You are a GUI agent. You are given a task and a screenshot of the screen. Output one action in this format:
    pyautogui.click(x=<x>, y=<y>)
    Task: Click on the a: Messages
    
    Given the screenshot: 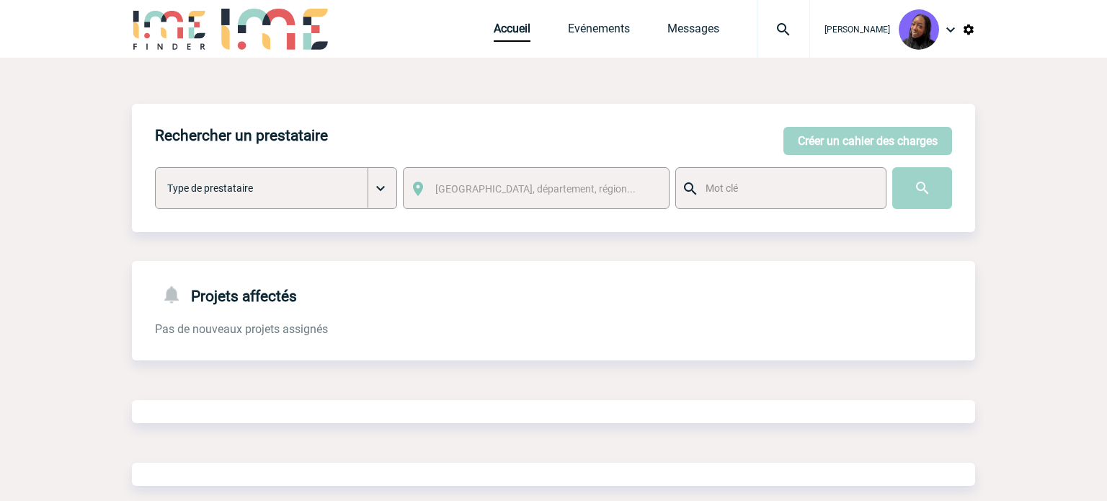 What is the action you would take?
    pyautogui.click(x=693, y=32)
    